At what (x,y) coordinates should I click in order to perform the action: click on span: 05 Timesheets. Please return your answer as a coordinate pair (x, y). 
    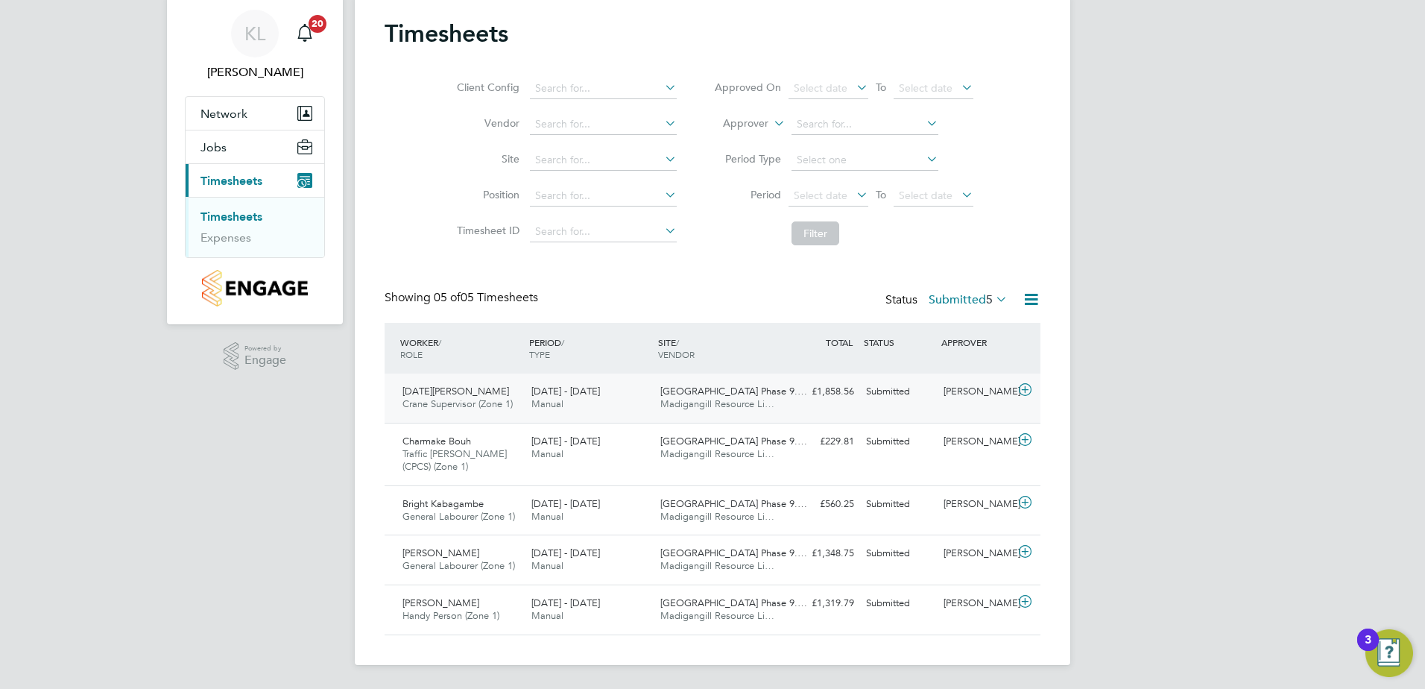
    Looking at the image, I should click on (486, 297).